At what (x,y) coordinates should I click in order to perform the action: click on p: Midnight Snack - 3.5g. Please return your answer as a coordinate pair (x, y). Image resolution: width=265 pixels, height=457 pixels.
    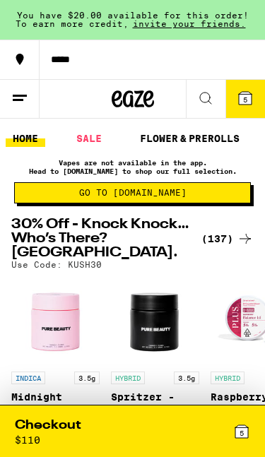
    Looking at the image, I should click on (55, 402).